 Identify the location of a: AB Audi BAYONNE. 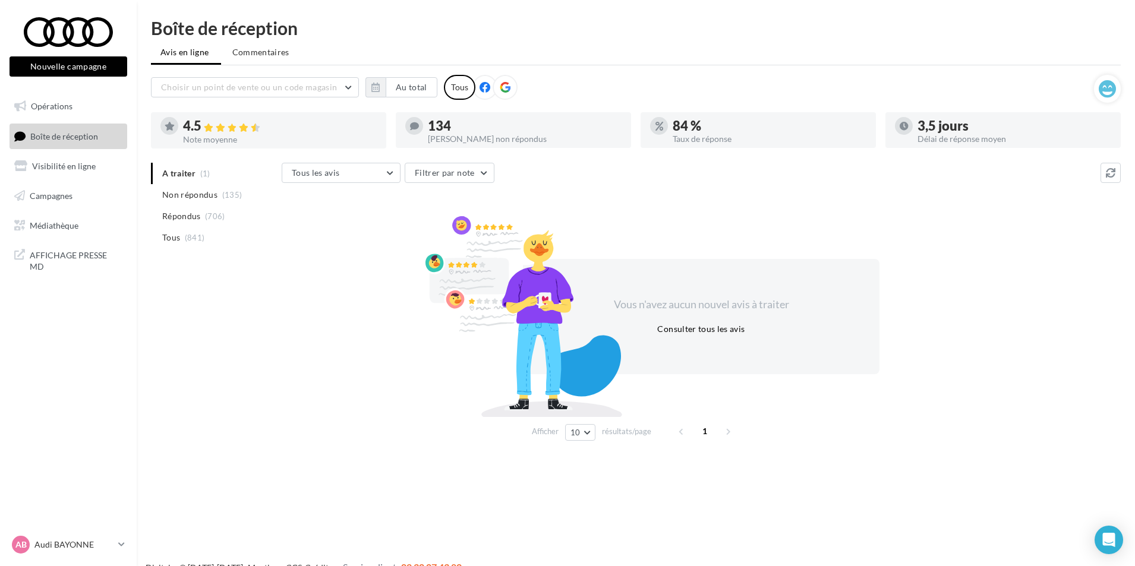
(68, 545).